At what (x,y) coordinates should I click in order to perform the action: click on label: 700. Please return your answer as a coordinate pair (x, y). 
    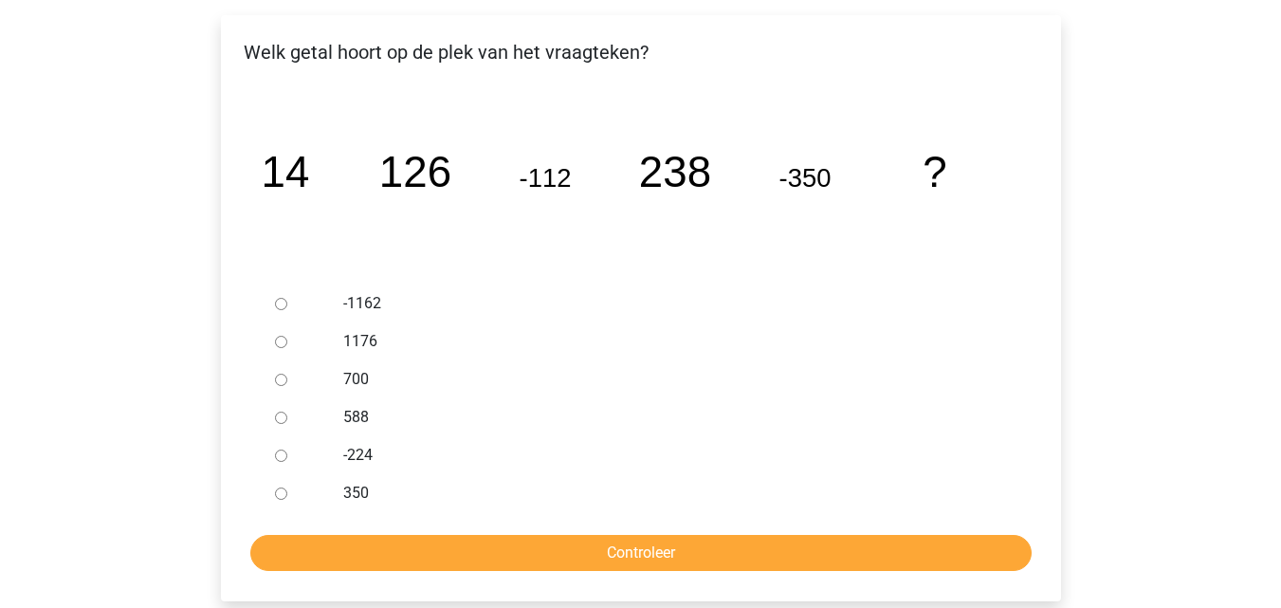
    Looking at the image, I should click on (671, 379).